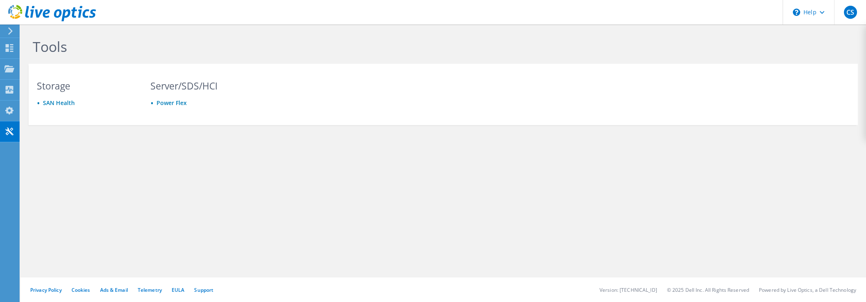 The width and height of the screenshot is (866, 302). I want to click on h3: Server/SDS/HCI, so click(199, 86).